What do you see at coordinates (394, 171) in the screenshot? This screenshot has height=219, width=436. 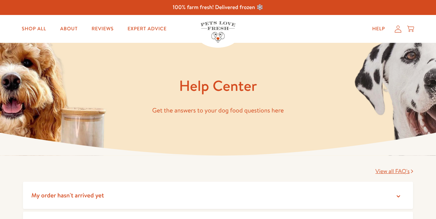 I see `a: View all FAQ's` at bounding box center [394, 171].